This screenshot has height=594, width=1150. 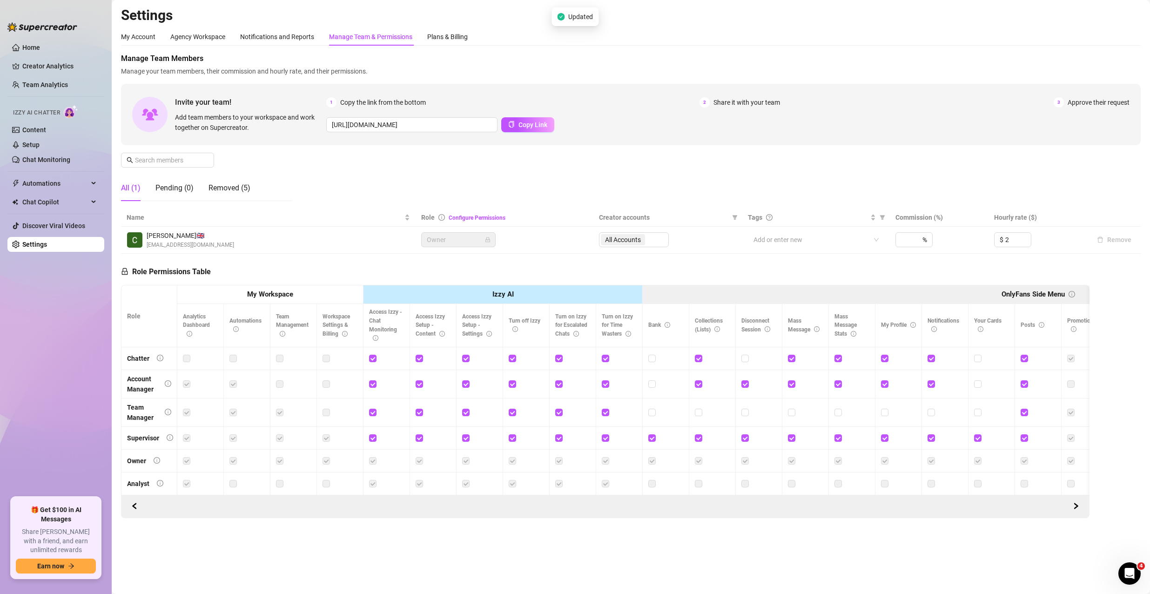 I want to click on a: Team Analytics, so click(x=45, y=85).